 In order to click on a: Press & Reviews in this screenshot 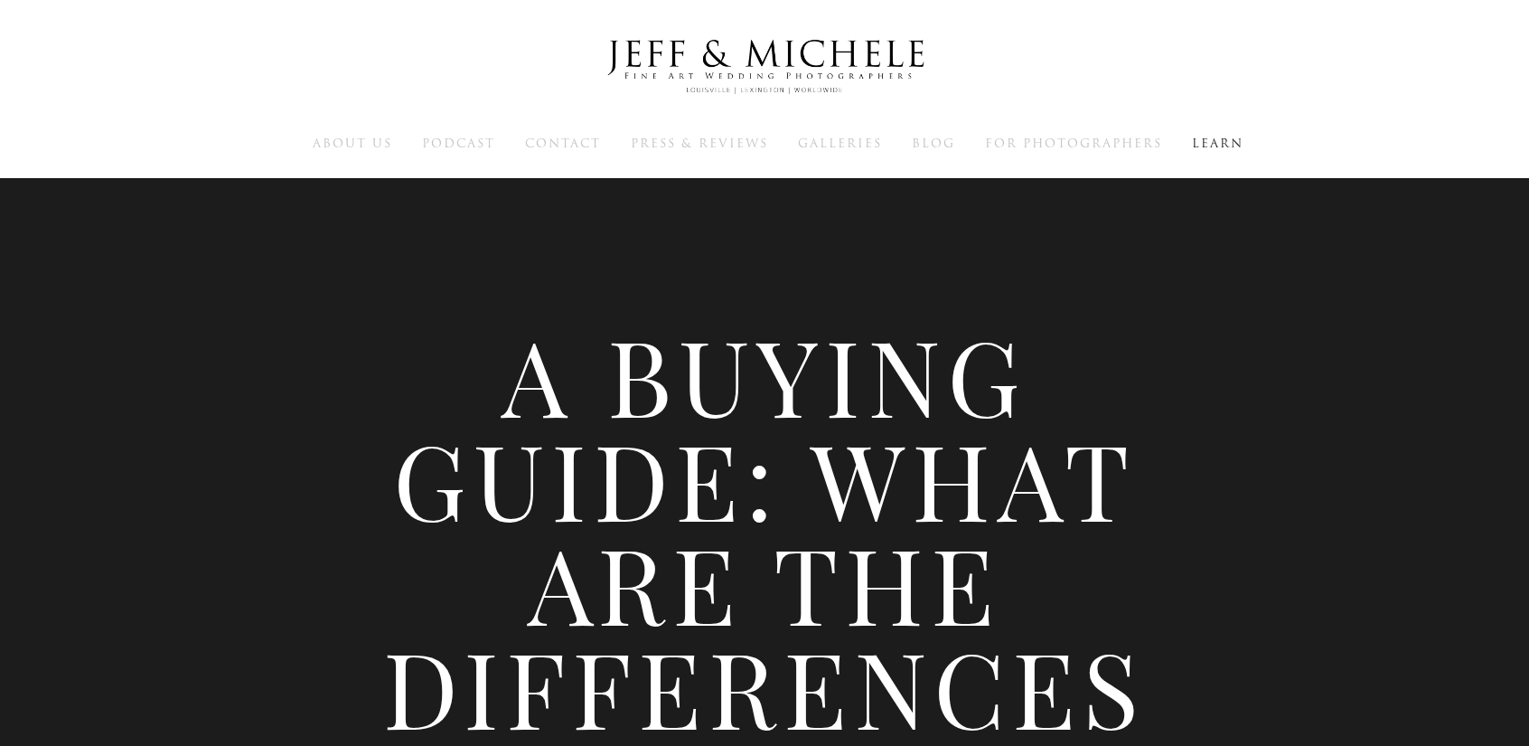, I will do `click(700, 143)`.